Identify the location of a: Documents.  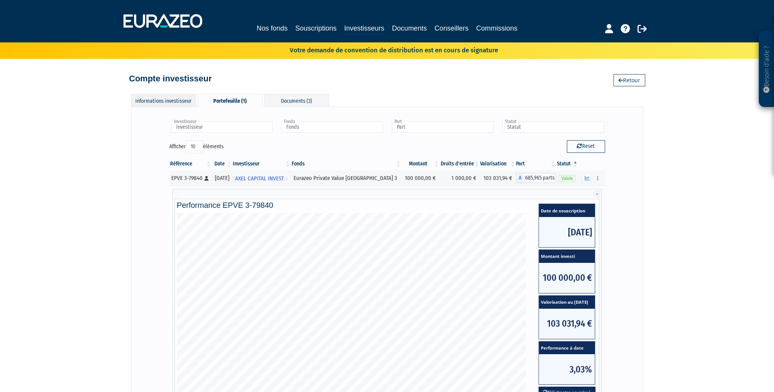
(409, 28).